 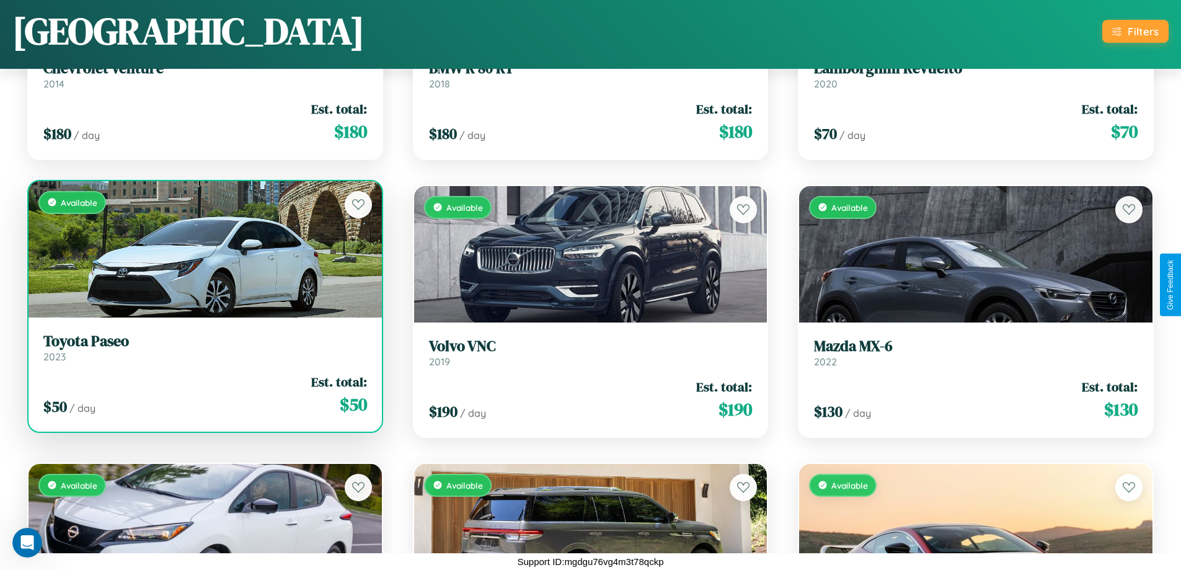 I want to click on div: Give Feedback, so click(x=1171, y=285).